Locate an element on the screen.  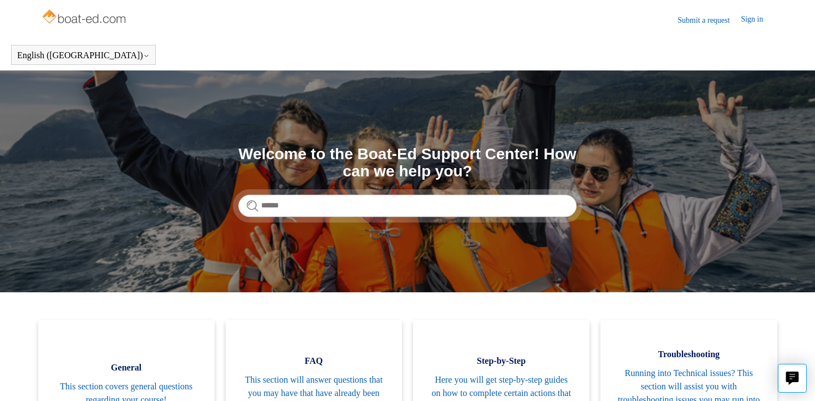
span: Troubleshooting is located at coordinates (688, 354).